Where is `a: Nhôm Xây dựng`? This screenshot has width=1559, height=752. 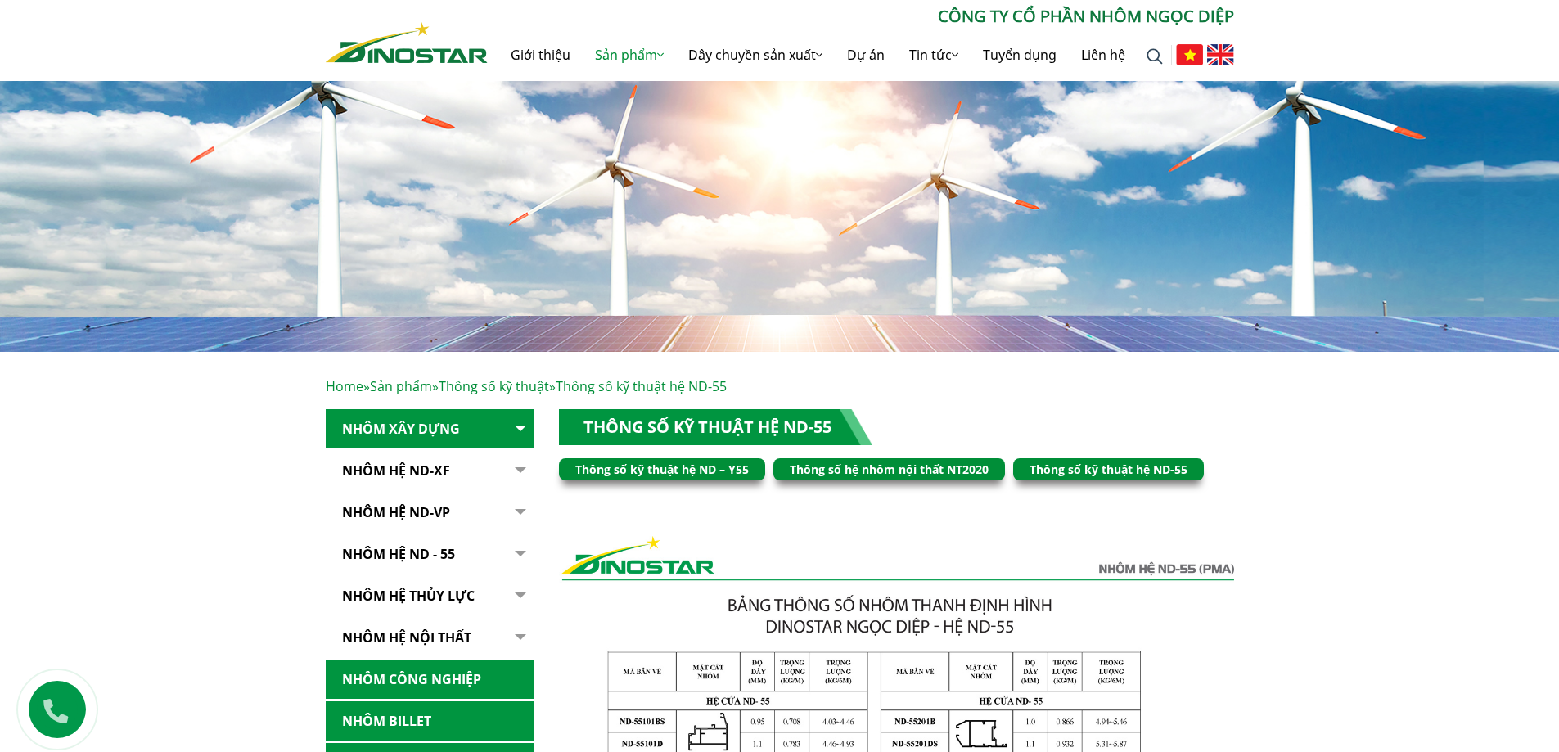
a: Nhôm Xây dựng is located at coordinates (430, 429).